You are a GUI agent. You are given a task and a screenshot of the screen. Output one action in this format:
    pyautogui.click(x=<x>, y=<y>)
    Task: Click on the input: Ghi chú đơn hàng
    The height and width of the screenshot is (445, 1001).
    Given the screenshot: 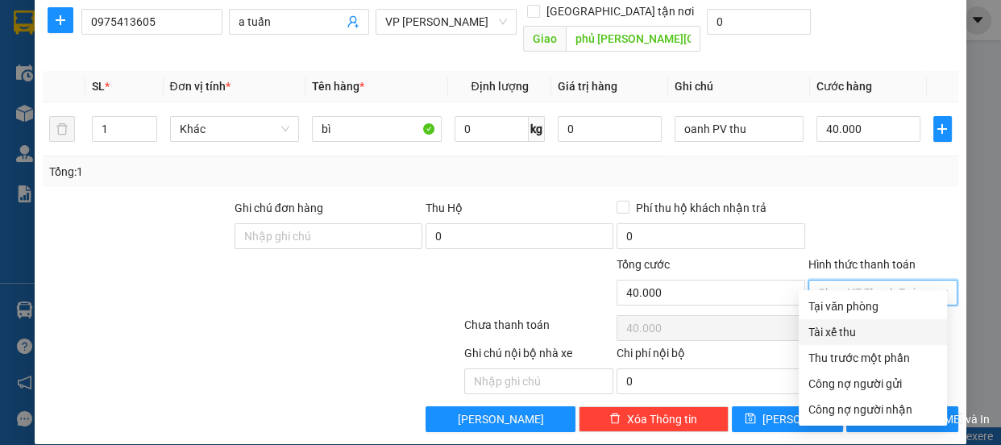 What is the action you would take?
    pyautogui.click(x=328, y=236)
    